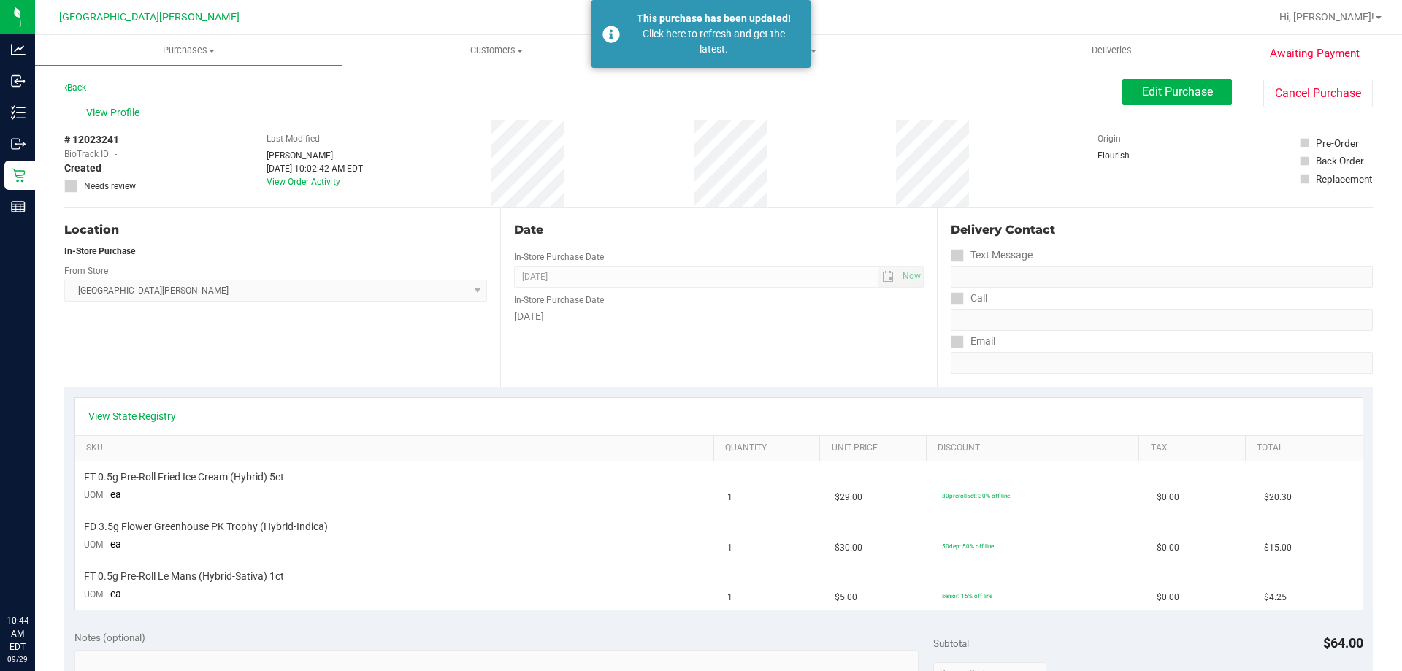 The image size is (1402, 671). What do you see at coordinates (769, 448) in the screenshot?
I see `a: Quantity` at bounding box center [769, 448].